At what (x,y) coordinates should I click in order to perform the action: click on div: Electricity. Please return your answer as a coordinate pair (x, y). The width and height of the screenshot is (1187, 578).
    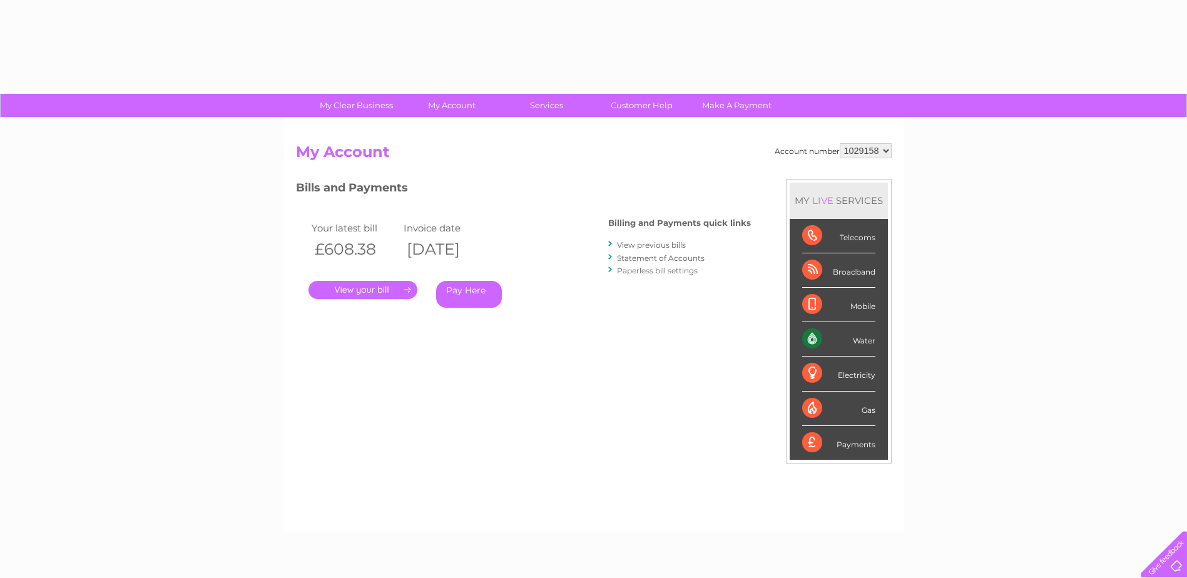
    Looking at the image, I should click on (838, 374).